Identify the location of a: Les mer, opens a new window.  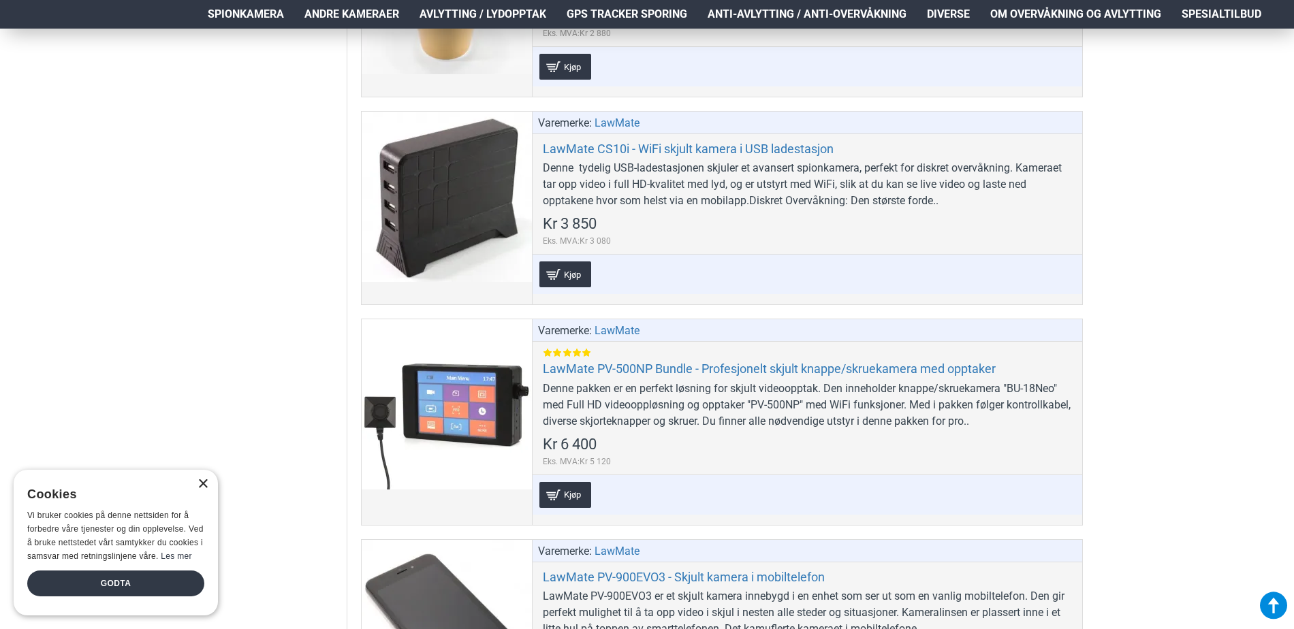
(176, 556).